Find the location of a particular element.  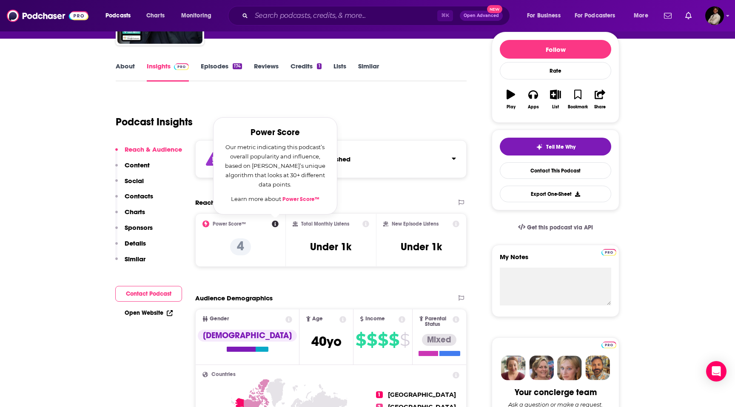

h2: Reach is located at coordinates (205, 202).